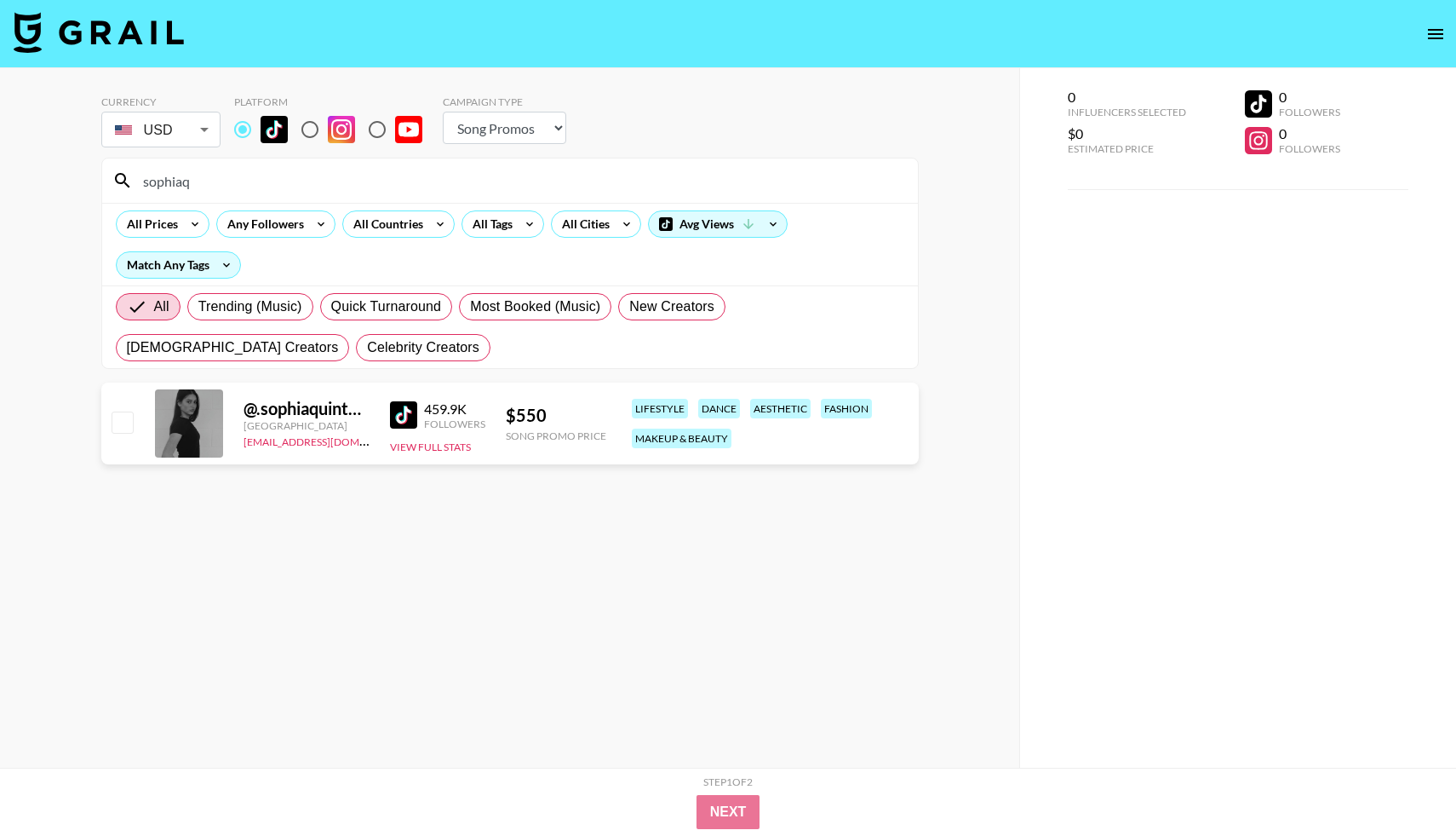  What do you see at coordinates (846, 408) in the screenshot?
I see `div: fashion` at bounding box center [846, 408].